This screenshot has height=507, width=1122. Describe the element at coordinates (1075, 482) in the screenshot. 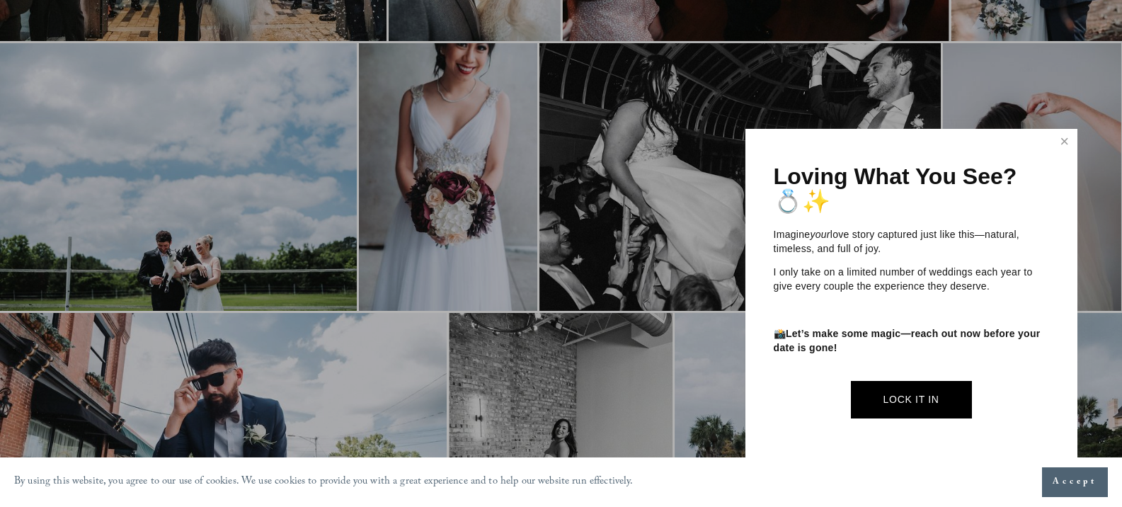

I see `button: Accept` at that location.